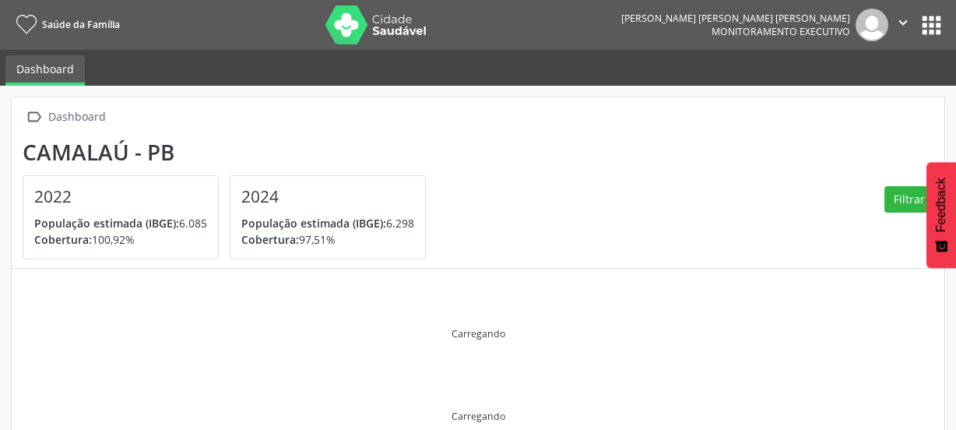  Describe the element at coordinates (328, 239) in the screenshot. I see `p: 97,51%` at that location.